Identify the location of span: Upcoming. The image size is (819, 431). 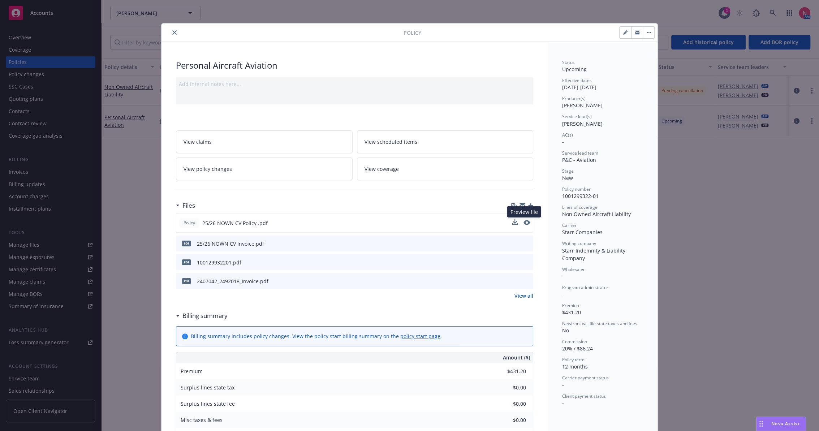
(575, 69).